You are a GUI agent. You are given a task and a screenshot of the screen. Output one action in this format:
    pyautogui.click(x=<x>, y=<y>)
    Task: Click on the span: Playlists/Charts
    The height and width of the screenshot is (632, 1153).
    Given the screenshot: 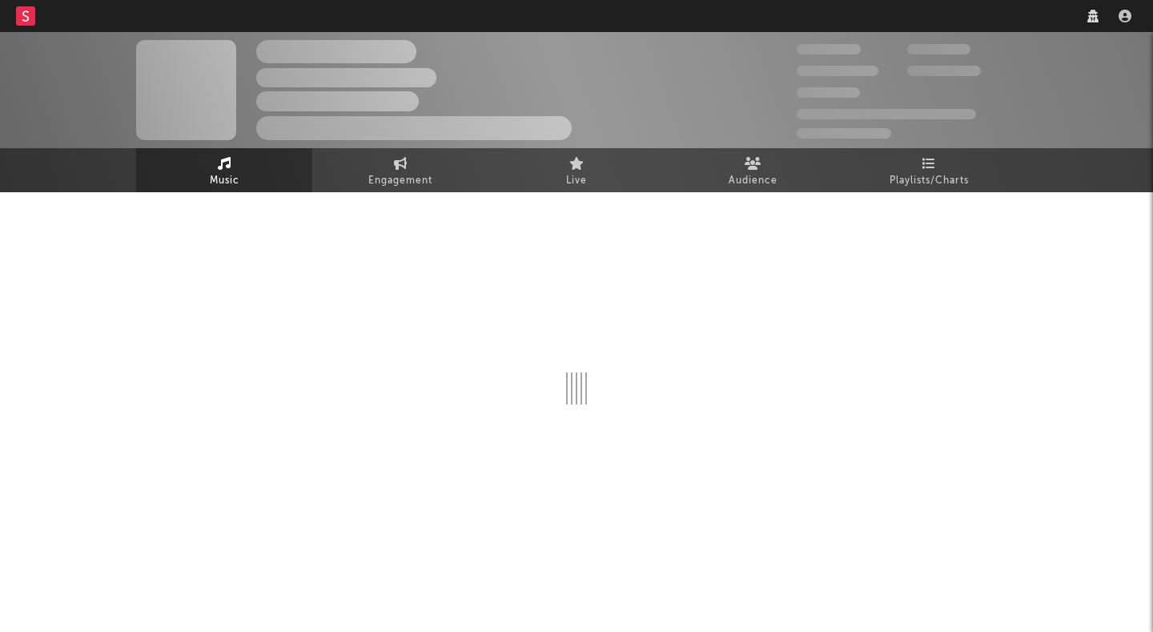 What is the action you would take?
    pyautogui.click(x=929, y=181)
    